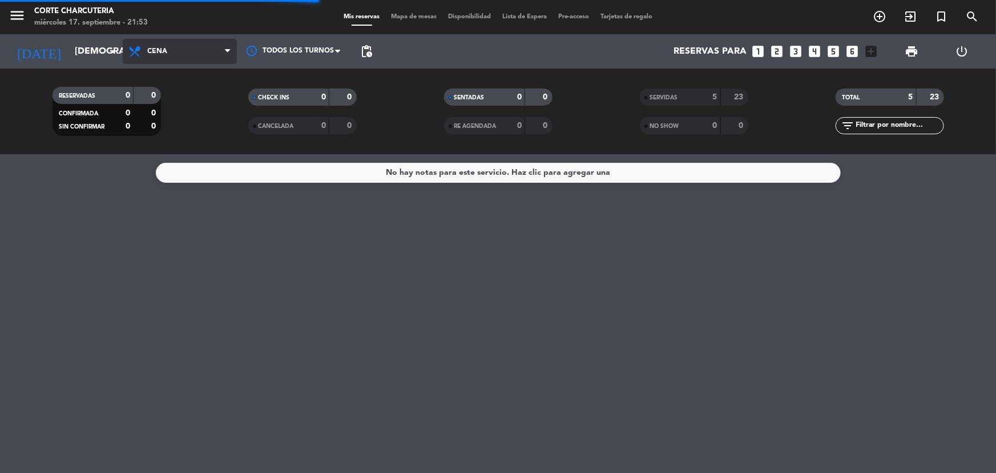  Describe the element at coordinates (91, 23) in the screenshot. I see `div: miércoles 17. septiembre - 21:53` at that location.